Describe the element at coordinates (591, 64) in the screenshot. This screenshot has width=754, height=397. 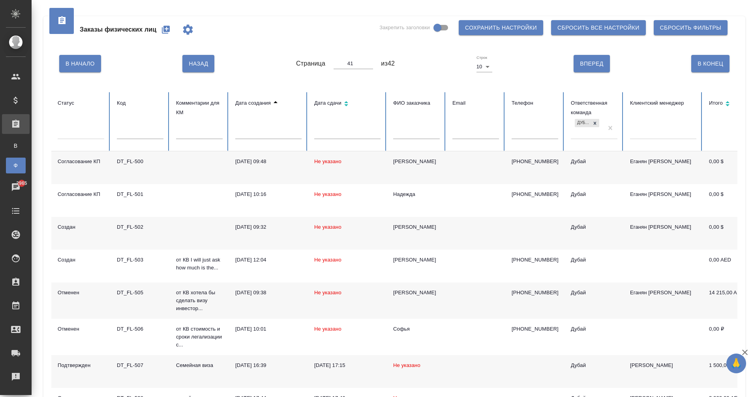
I see `button: Вперед` at that location.